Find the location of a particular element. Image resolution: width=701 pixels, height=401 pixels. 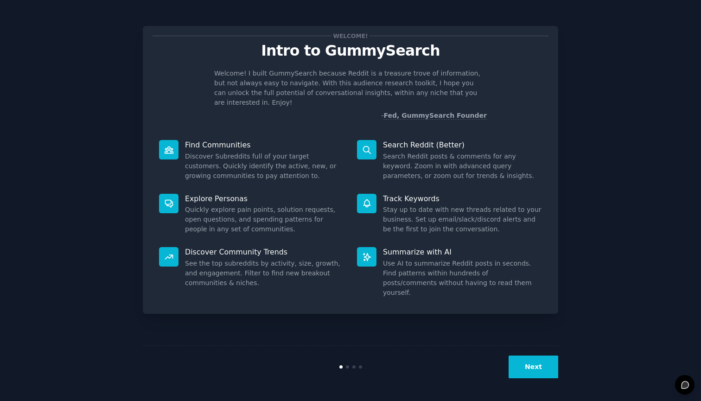

button: Next is located at coordinates (533, 366).